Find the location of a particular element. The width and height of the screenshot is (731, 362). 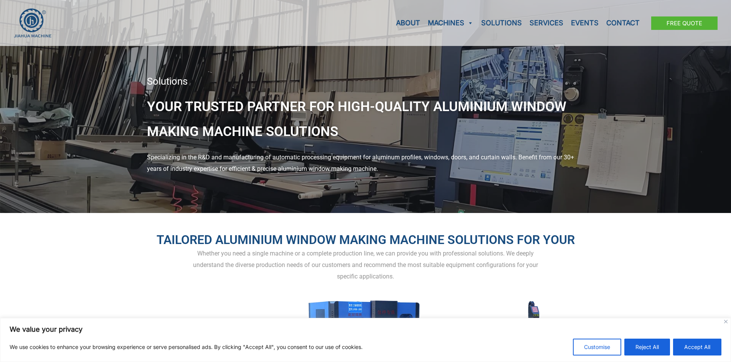

button: Reject All is located at coordinates (647, 348).